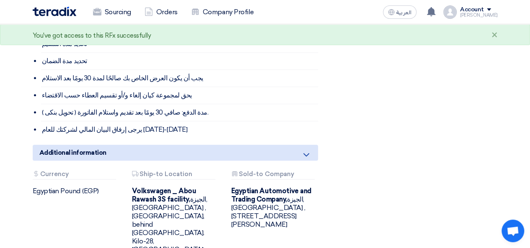 Image resolution: width=530 pixels, height=248 pixels. What do you see at coordinates (73, 153) in the screenshot?
I see `span: Additional information` at bounding box center [73, 153].